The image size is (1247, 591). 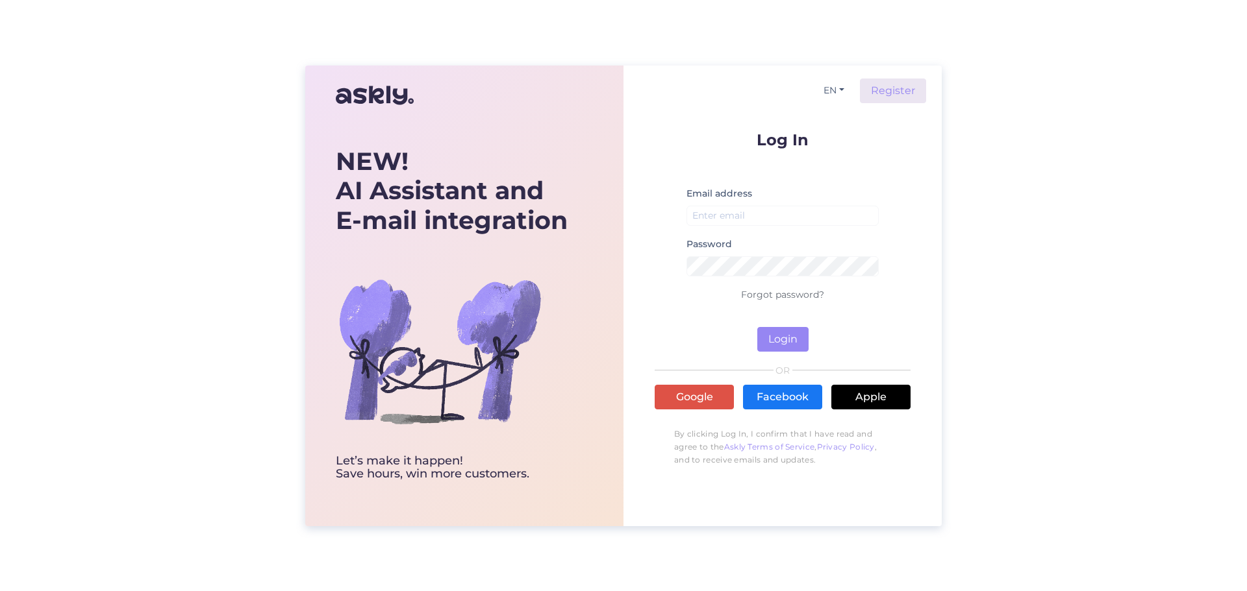 What do you see at coordinates (451, 468) in the screenshot?
I see `div: Let’s make it happen! Save hours, win more customers.` at bounding box center [451, 468].